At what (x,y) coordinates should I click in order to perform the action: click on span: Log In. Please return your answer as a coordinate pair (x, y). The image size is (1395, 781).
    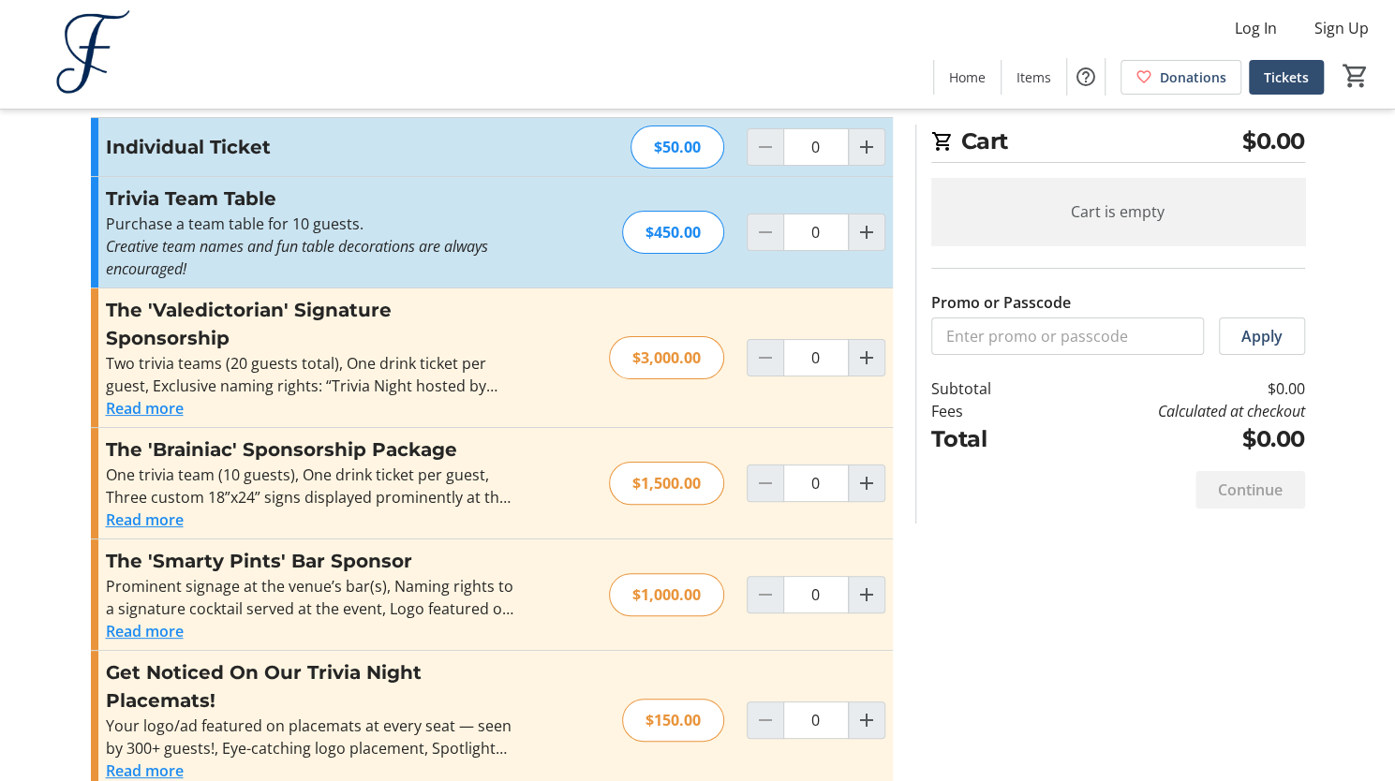
    Looking at the image, I should click on (1255, 28).